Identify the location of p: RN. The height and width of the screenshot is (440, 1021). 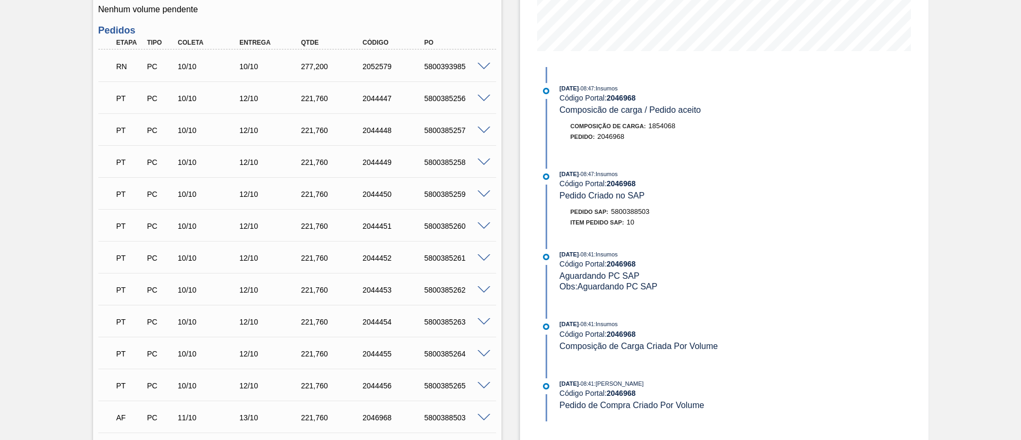
(130, 66).